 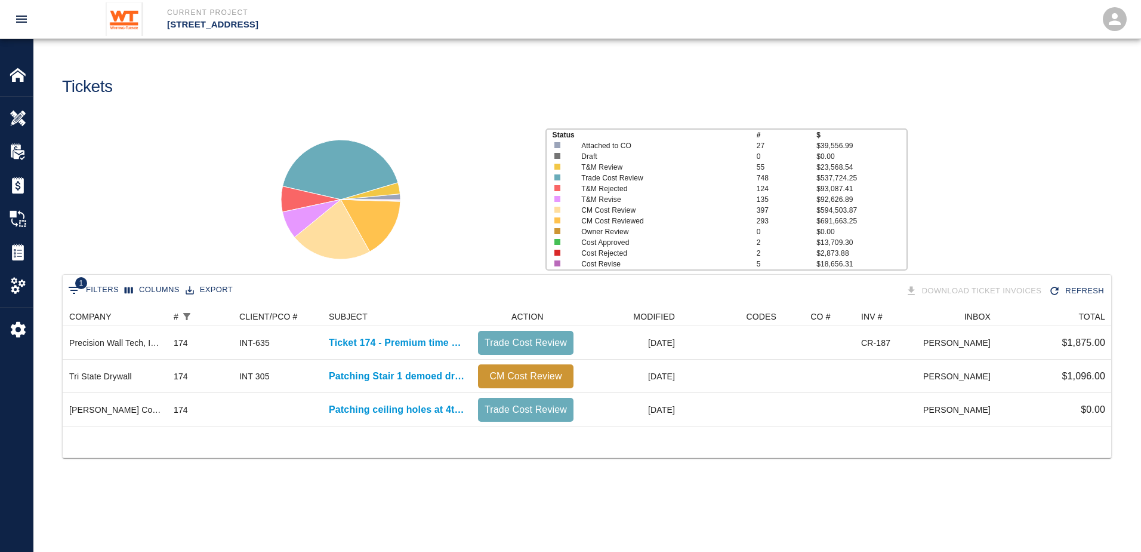 I want to click on div: Chat Widget, so click(x=1111, y=523).